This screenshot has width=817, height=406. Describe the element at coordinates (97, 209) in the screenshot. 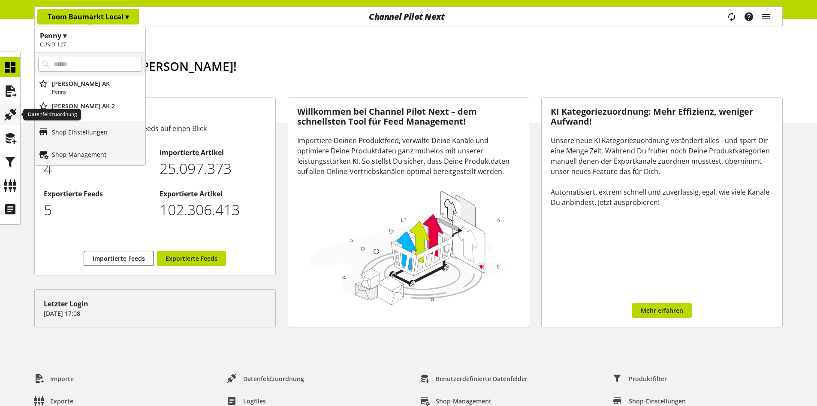

I see `p: 5` at that location.